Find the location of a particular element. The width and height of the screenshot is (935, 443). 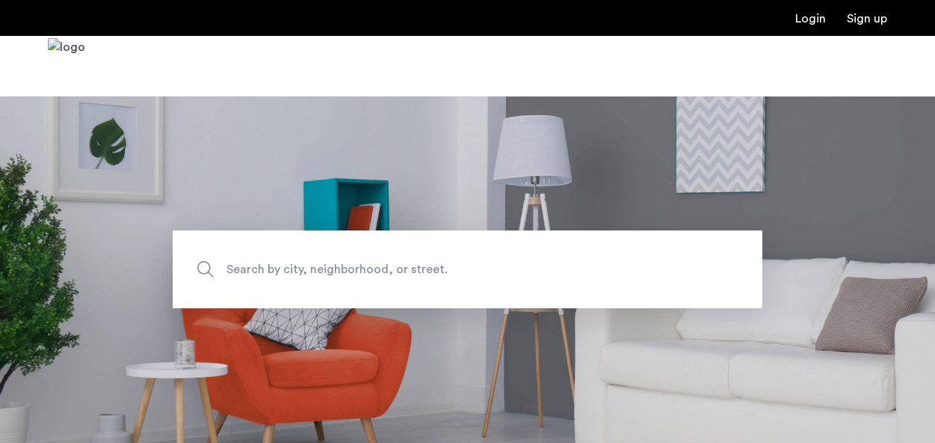

span: Search by city, neighborhood, or street. is located at coordinates (433, 269).